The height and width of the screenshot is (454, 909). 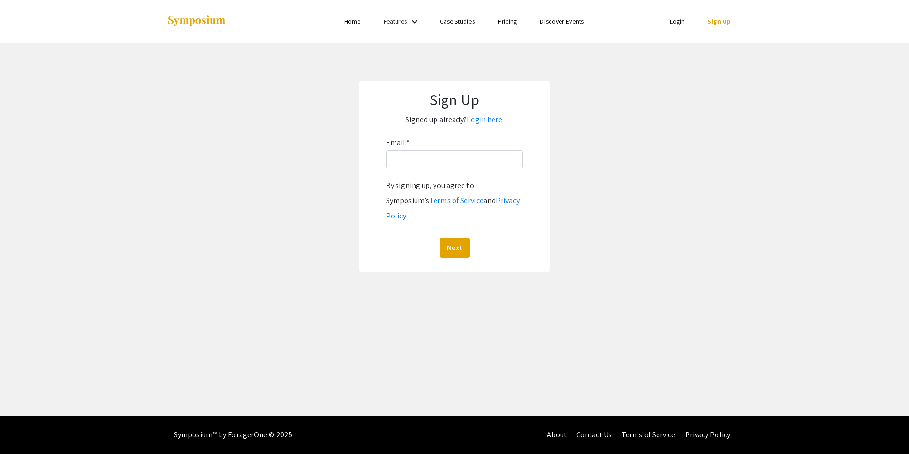 What do you see at coordinates (196, 21) in the screenshot?
I see `img: Symposium by ForagerOne` at bounding box center [196, 21].